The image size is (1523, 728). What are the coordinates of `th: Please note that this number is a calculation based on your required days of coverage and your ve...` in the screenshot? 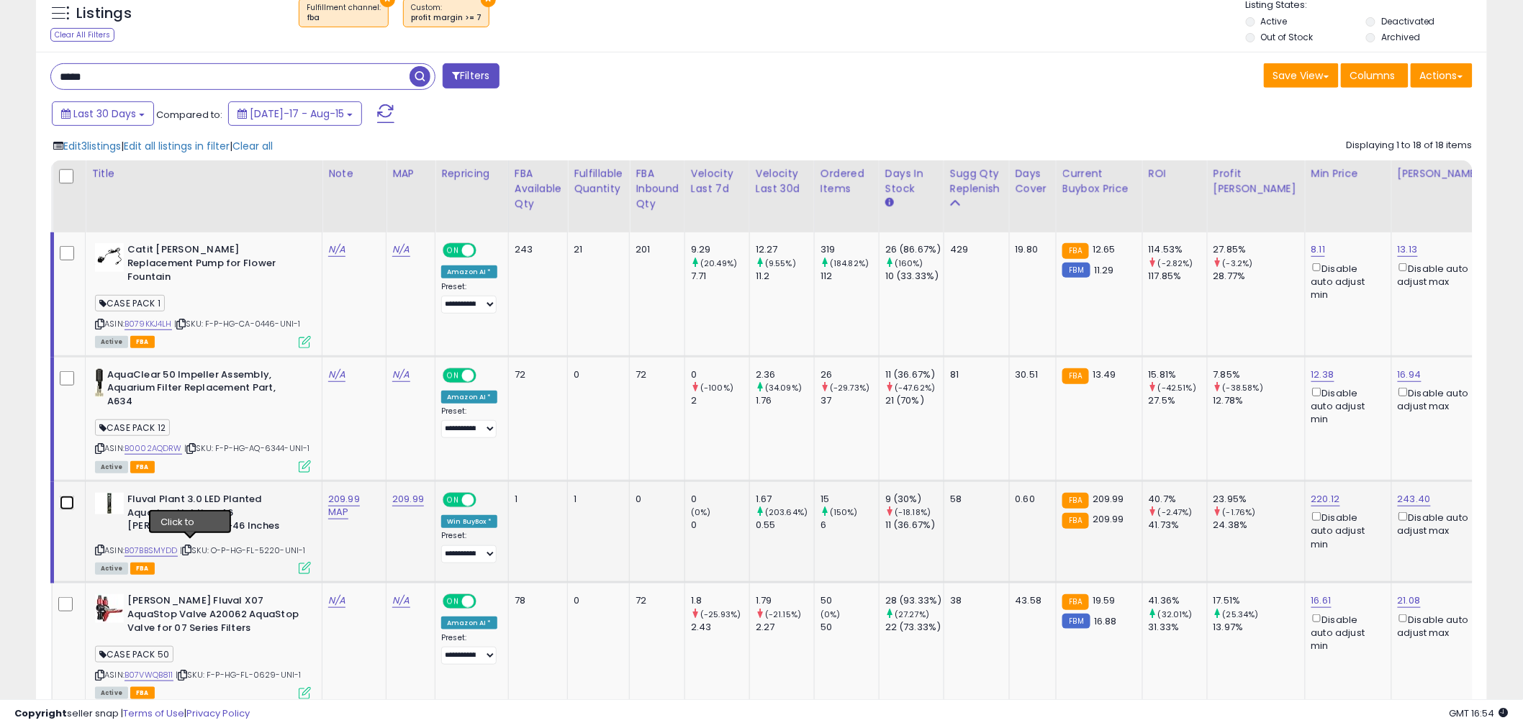 It's located at (976, 196).